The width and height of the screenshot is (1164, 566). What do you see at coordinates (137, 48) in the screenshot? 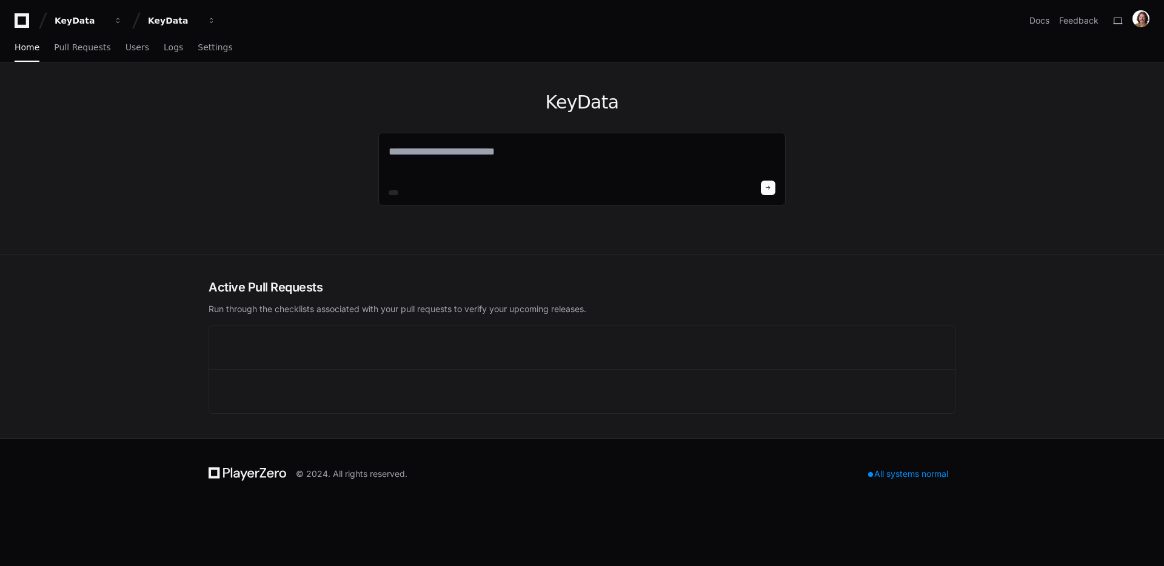
I see `a: Users` at bounding box center [137, 48].